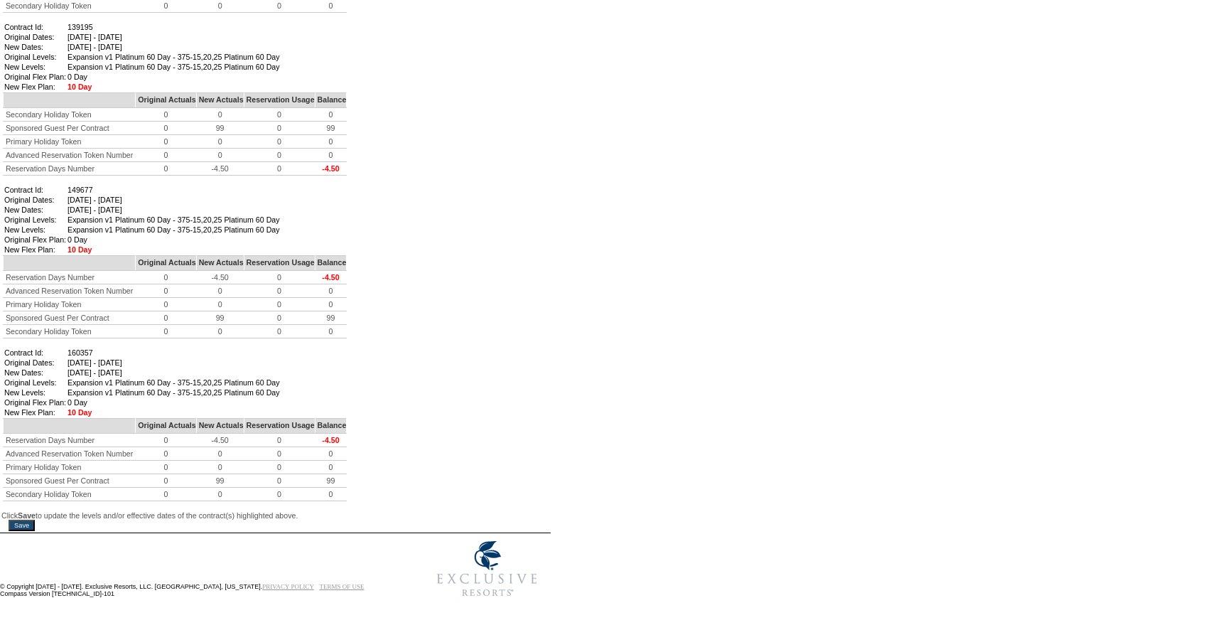 Image resolution: width=1215 pixels, height=625 pixels. I want to click on td: 160357, so click(173, 353).